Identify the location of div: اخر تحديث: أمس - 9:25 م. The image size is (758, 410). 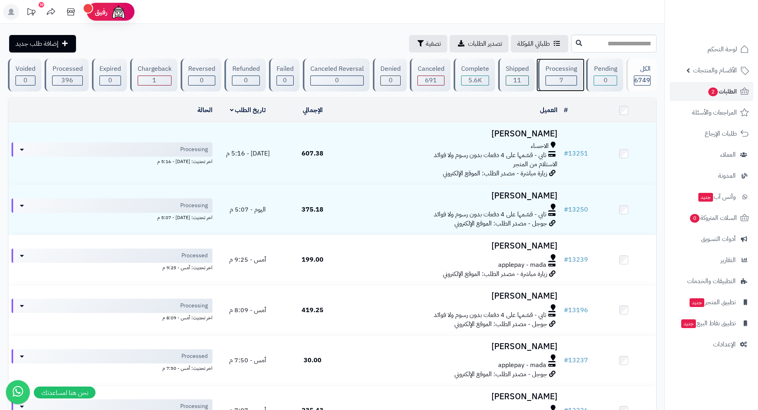
(112, 267).